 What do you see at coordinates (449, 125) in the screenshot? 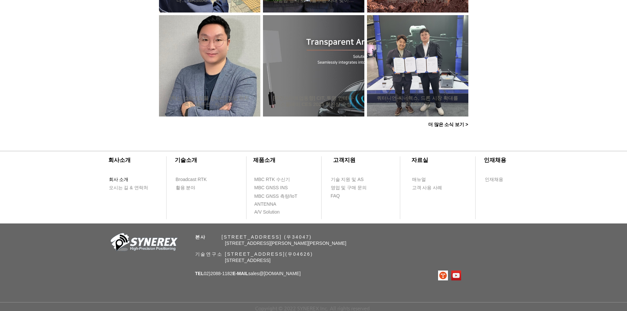
I see `a: 더 많은 소식 보기 >` at bounding box center [449, 125].